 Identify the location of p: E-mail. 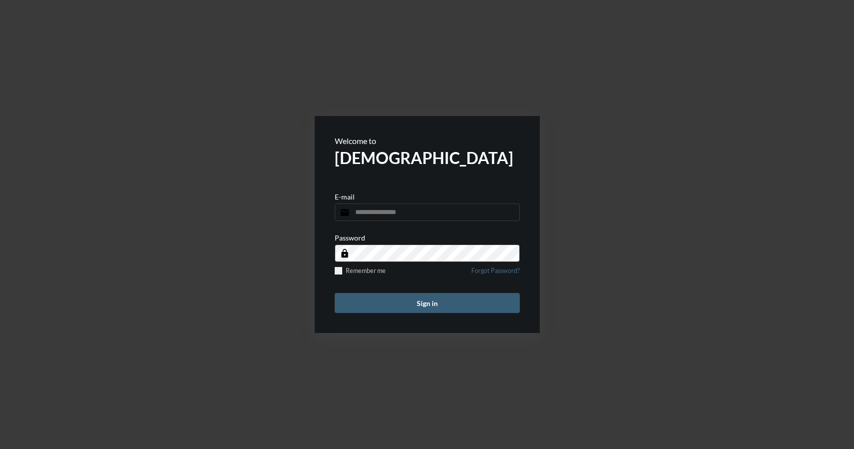
(345, 197).